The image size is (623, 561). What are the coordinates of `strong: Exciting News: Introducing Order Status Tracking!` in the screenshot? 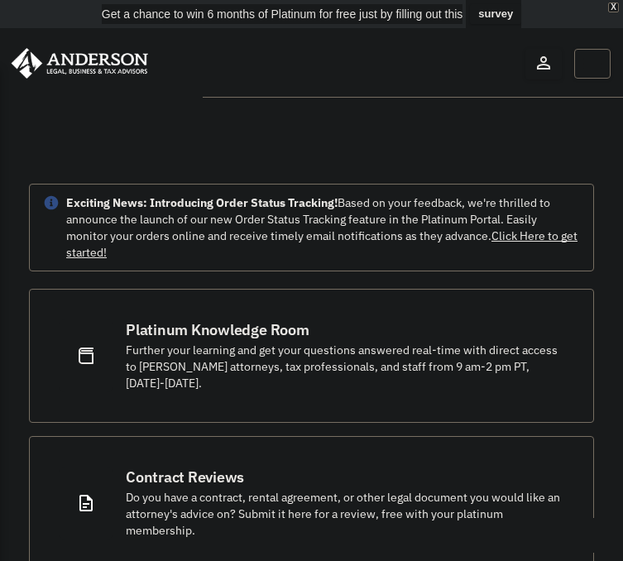 It's located at (202, 203).